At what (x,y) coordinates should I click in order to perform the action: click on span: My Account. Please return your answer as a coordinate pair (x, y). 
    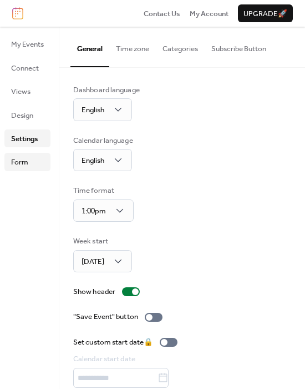
    Looking at the image, I should click on (209, 14).